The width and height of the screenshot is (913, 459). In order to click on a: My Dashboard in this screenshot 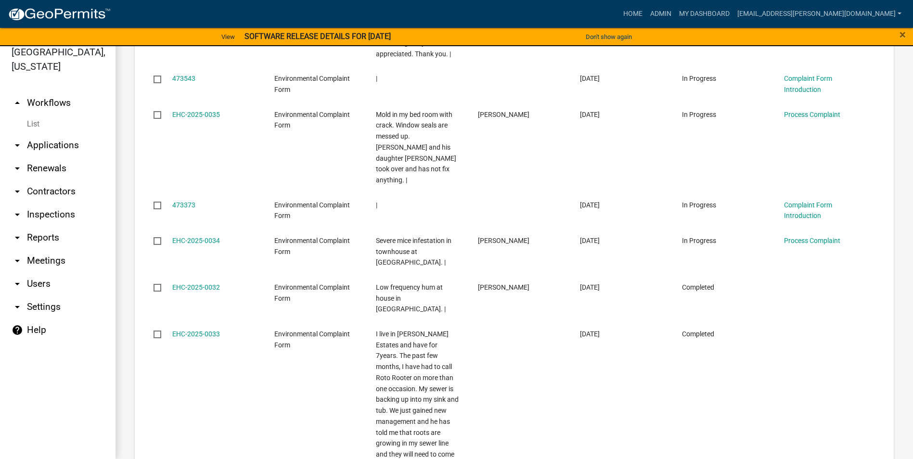, I will do `click(704, 14)`.